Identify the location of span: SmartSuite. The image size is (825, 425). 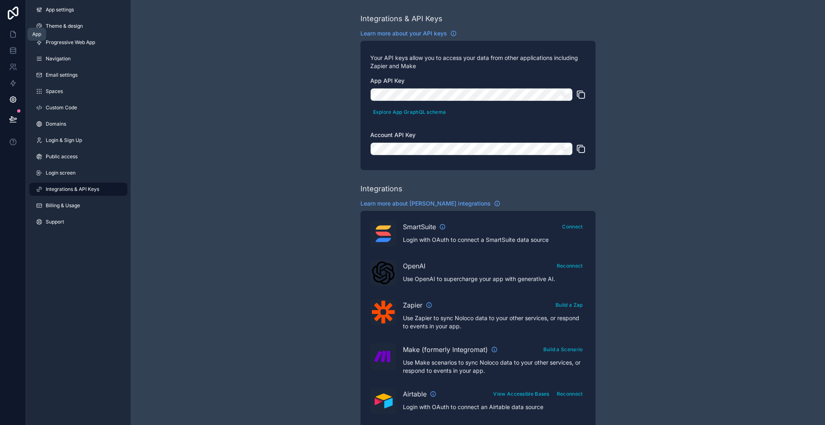
(419, 227).